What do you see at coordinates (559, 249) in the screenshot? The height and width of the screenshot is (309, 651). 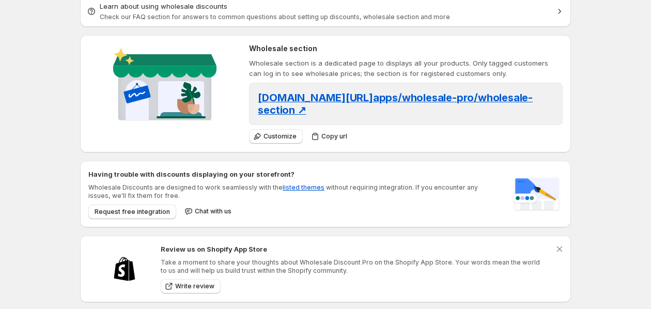 I see `button: Dismiss notification` at bounding box center [559, 249].